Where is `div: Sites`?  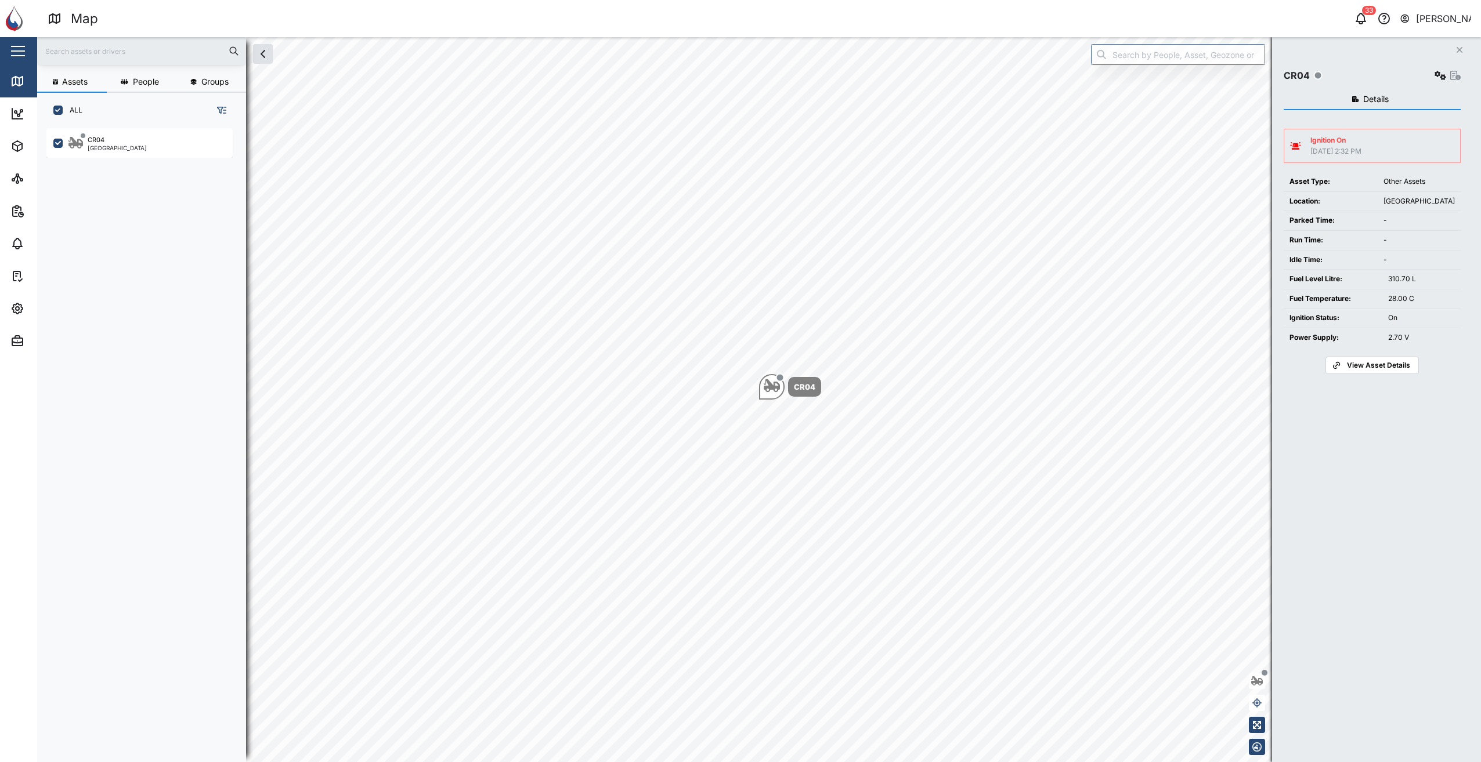
div: Sites is located at coordinates (44, 179).